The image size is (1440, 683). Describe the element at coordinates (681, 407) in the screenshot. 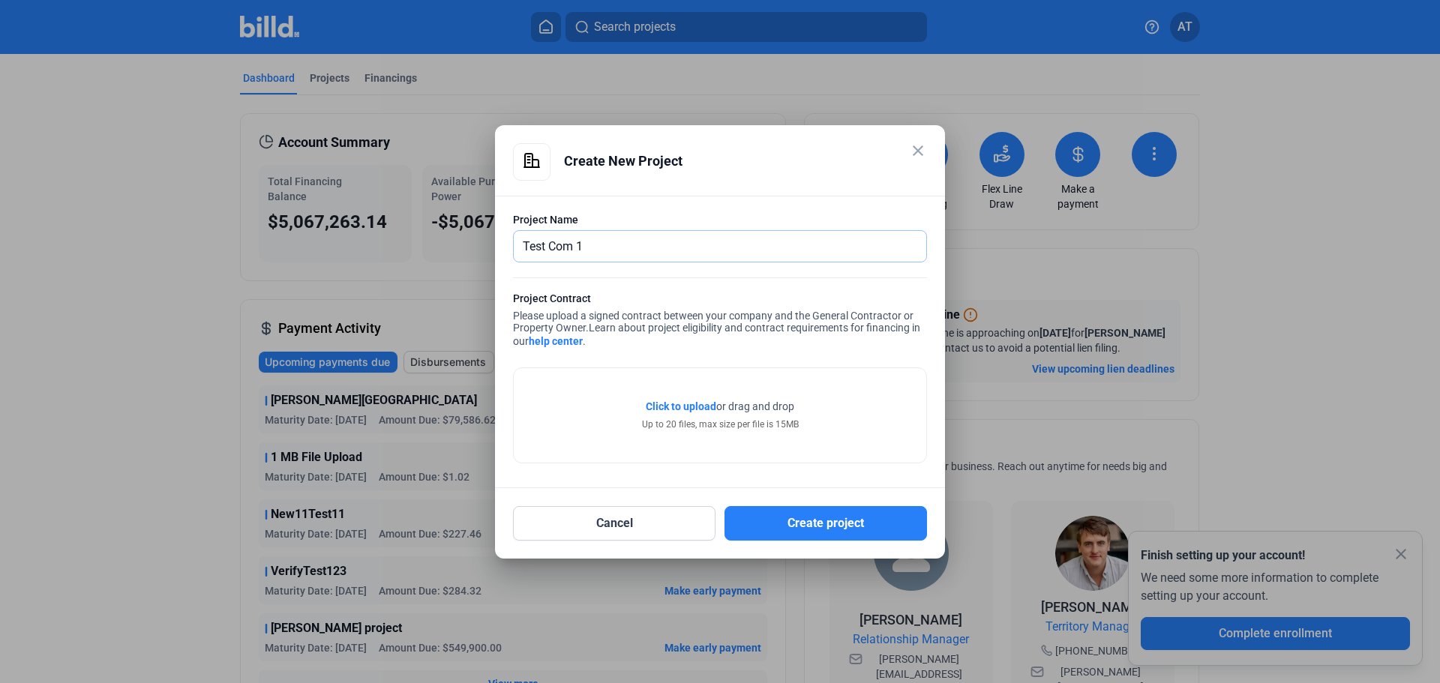

I see `span: Click to upload` at that location.